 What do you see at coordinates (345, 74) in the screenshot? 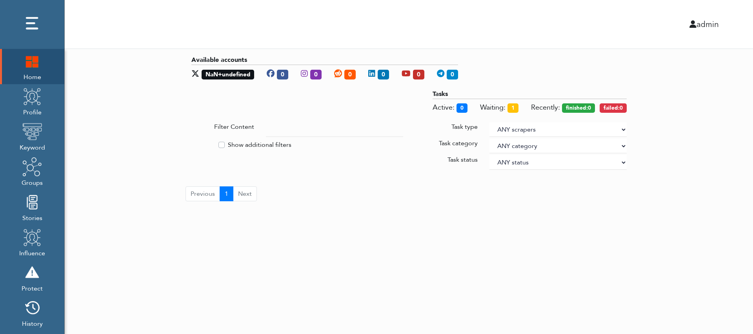
I see `div: Reddit` at bounding box center [345, 74].